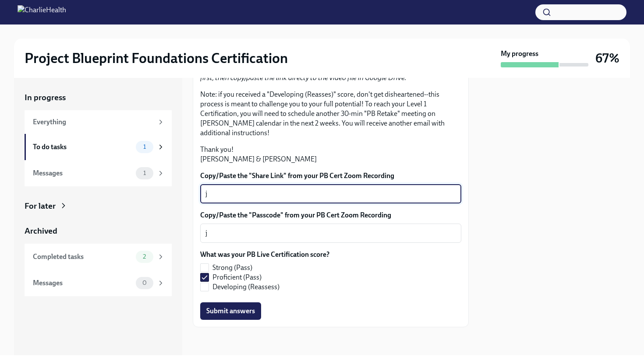 The width and height of the screenshot is (644, 364). What do you see at coordinates (93, 122) in the screenshot?
I see `div: Everything` at bounding box center [93, 122].